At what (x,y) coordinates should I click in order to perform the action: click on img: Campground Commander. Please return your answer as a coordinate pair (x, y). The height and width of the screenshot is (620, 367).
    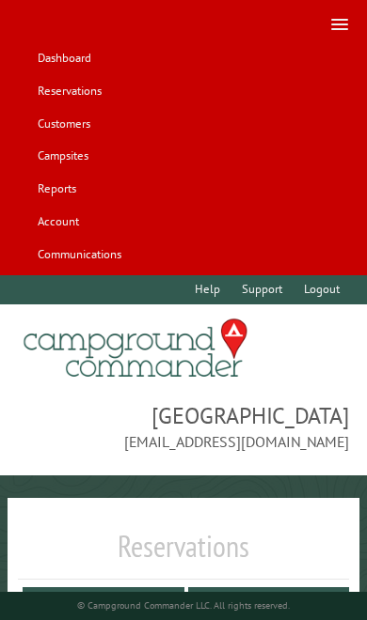
    Looking at the image, I should click on (135, 349).